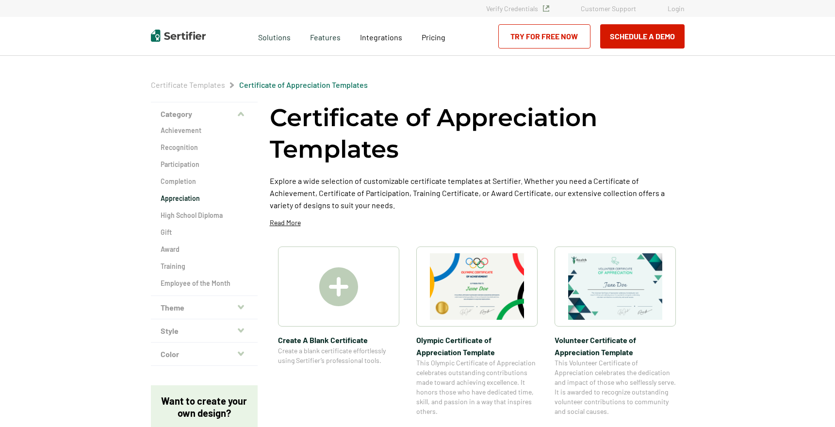 The image size is (835, 427). Describe the element at coordinates (204, 198) in the screenshot. I see `h2: Appreciation` at that location.